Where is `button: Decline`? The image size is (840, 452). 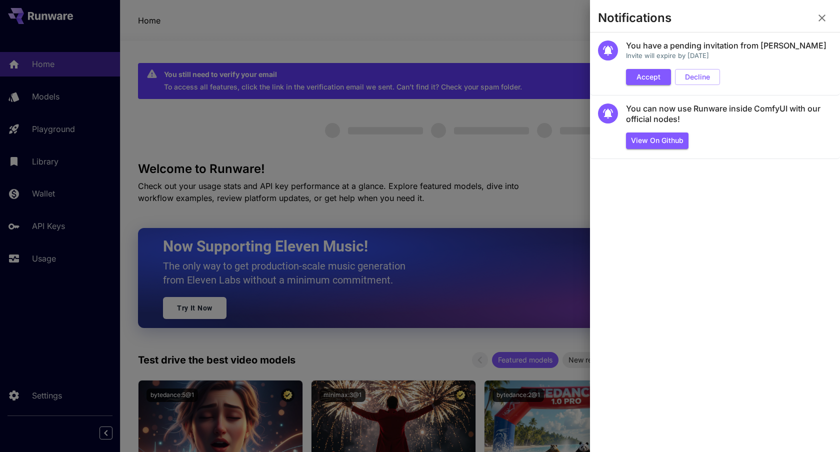 button: Decline is located at coordinates (697, 77).